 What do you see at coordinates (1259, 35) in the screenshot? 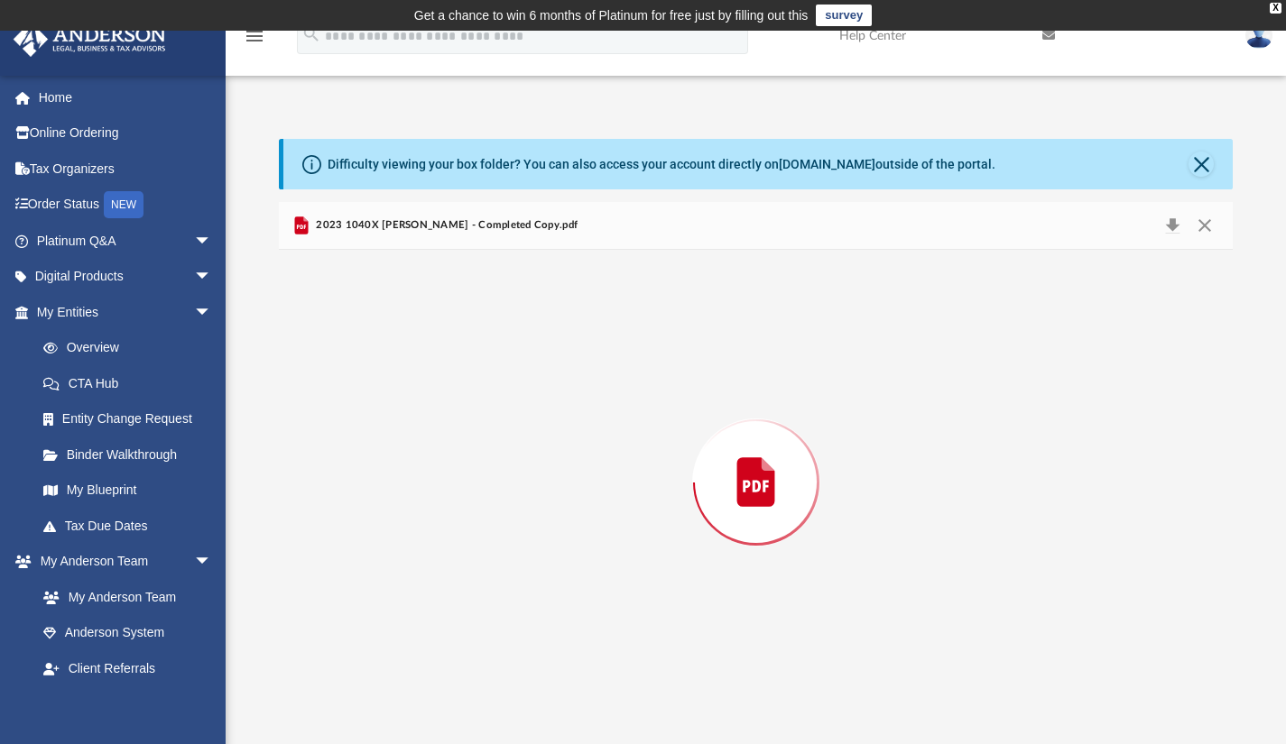
I see `img: User Pic` at bounding box center [1259, 35].